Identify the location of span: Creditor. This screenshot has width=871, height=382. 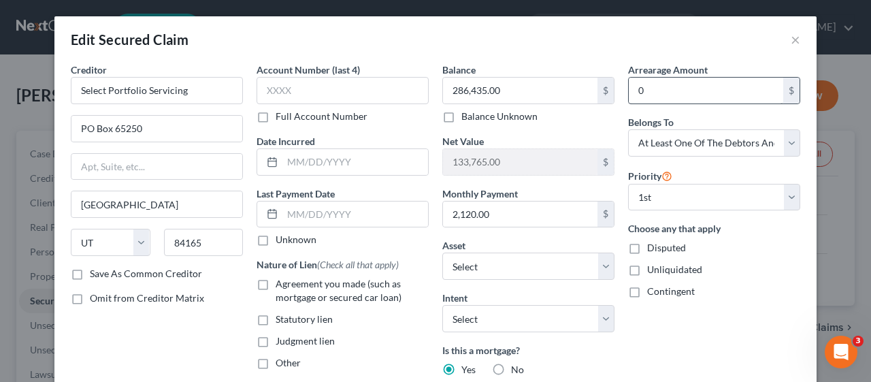
(89, 69).